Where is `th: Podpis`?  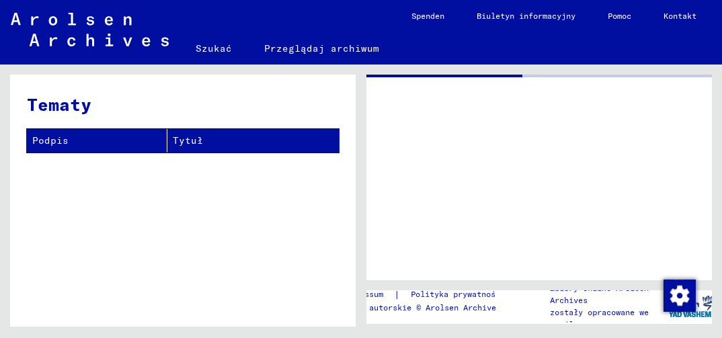 th: Podpis is located at coordinates (97, 140).